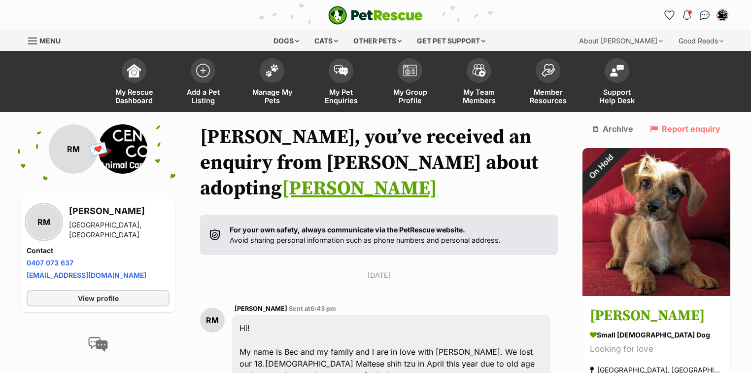  What do you see at coordinates (134, 96) in the screenshot?
I see `span: My Rescue Dashboard` at bounding box center [134, 96].